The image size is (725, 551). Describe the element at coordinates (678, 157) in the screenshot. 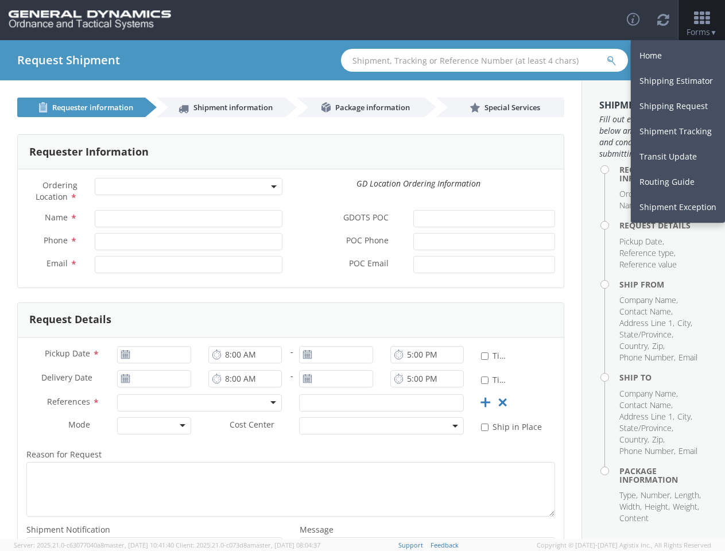

I see `a: Transit Update` at that location.